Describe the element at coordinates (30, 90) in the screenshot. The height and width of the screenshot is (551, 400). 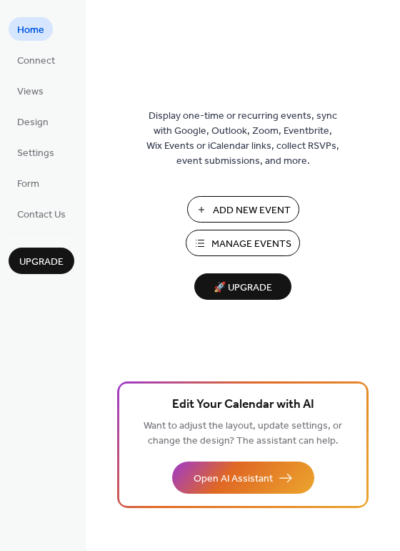
I see `a: Views` at that location.